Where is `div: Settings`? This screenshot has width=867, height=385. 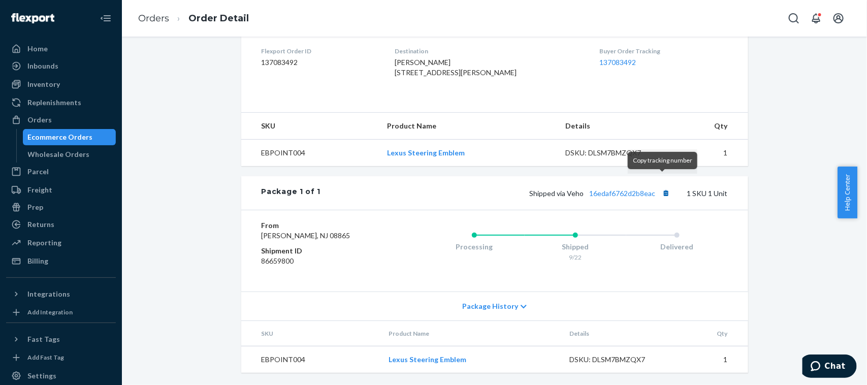
div: Settings is located at coordinates (42, 376).